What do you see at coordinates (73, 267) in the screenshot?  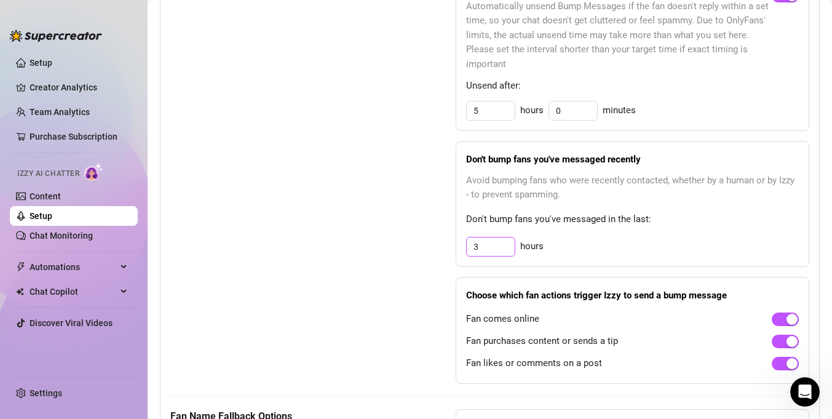 I see `span: Automations` at bounding box center [73, 267].